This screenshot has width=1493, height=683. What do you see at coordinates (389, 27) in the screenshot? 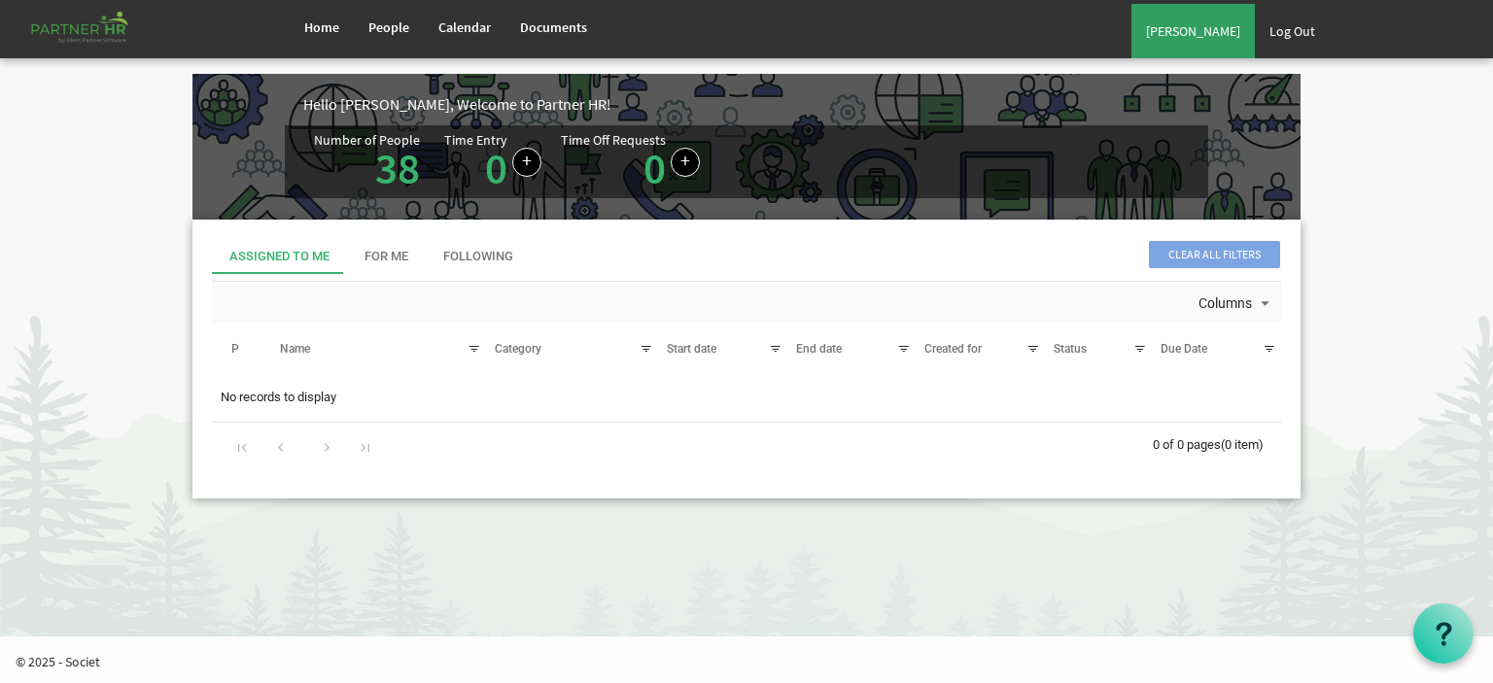
I see `span: People` at bounding box center [389, 27].